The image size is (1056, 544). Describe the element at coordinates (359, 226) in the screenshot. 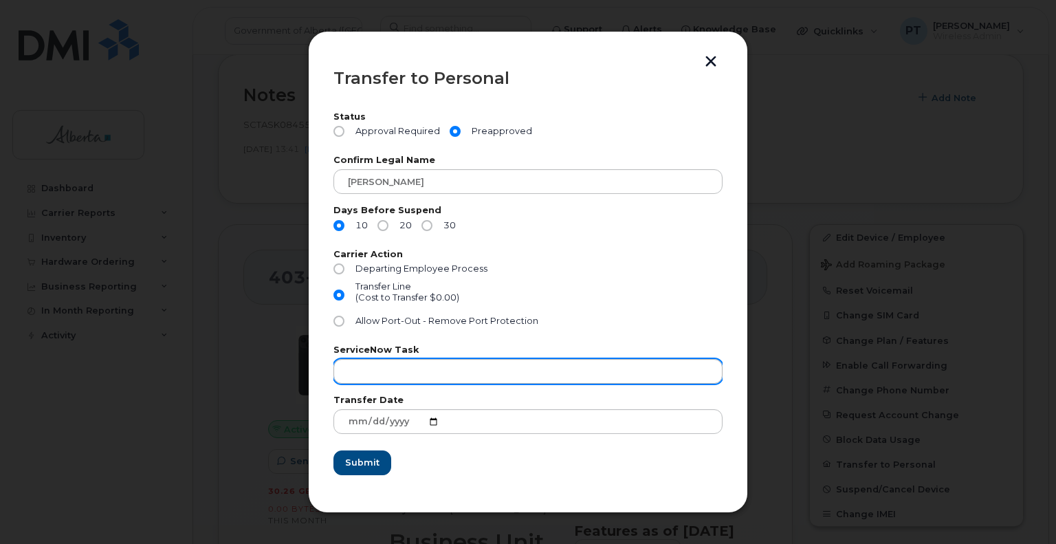

I see `span: 10` at that location.